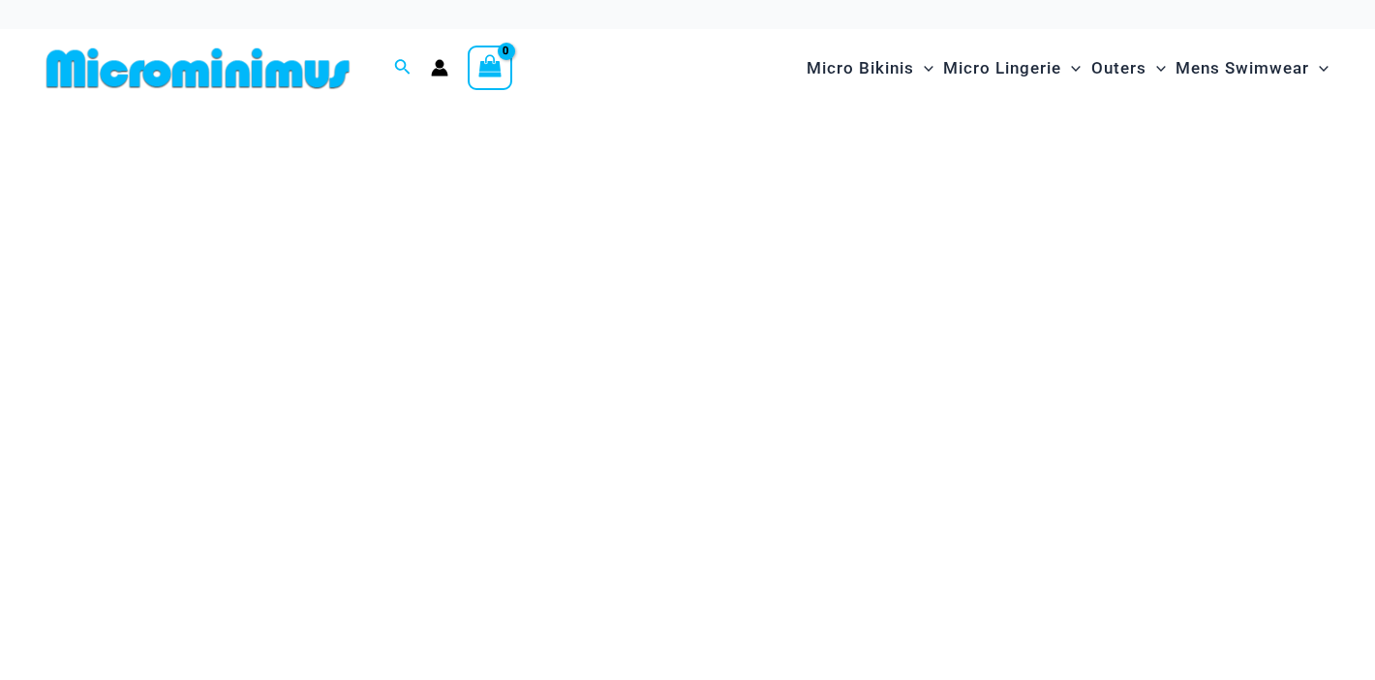  Describe the element at coordinates (1128, 68) in the screenshot. I see `a: OutersMenu ToggleMenu Toggle` at that location.